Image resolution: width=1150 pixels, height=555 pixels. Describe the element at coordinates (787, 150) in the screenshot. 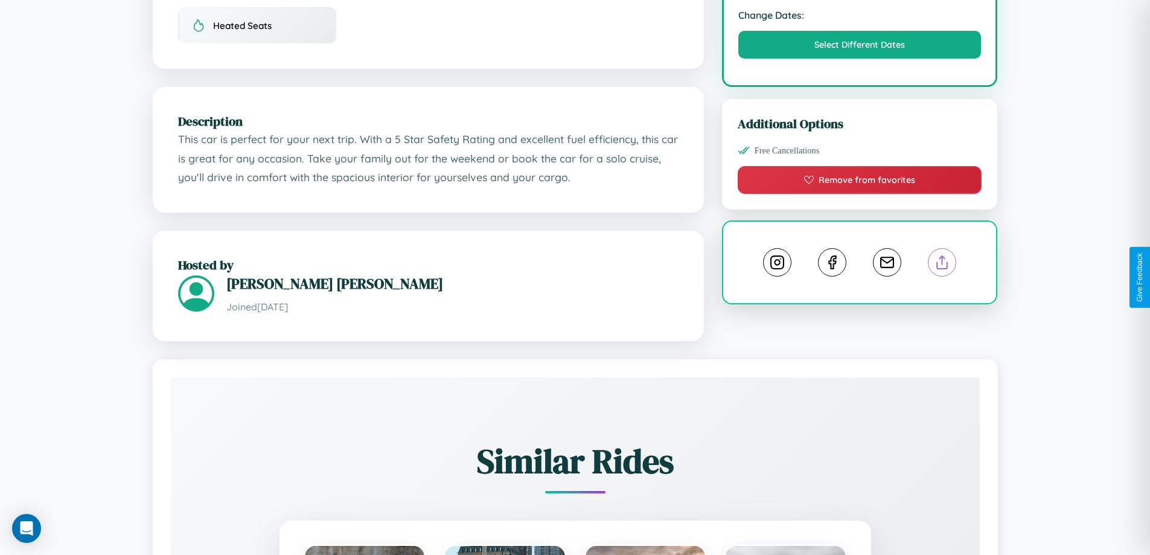

I see `span: Free Cancellations` at that location.